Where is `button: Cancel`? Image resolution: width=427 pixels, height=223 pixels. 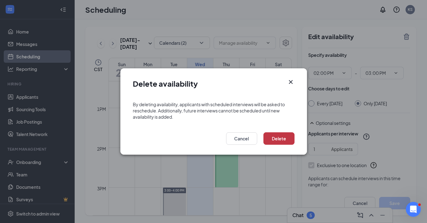 button: Cancel is located at coordinates (242, 139).